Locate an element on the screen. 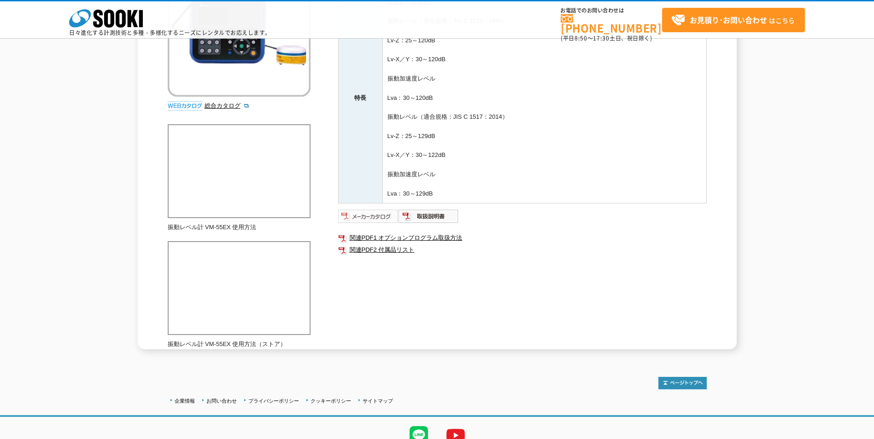  span: 8:50 is located at coordinates (581, 38).